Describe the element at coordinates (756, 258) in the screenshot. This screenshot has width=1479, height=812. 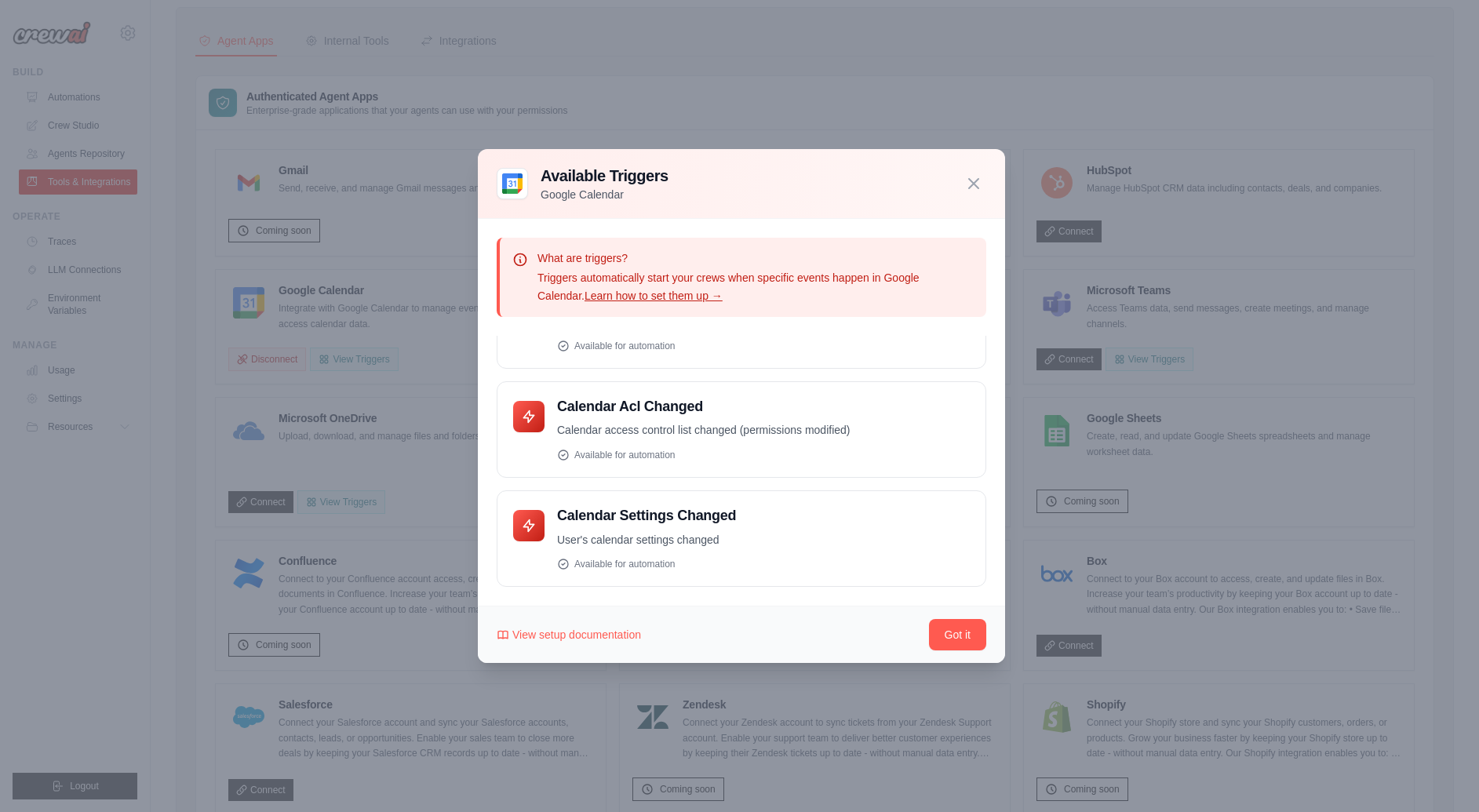
I see `p: What are triggers?` at that location.